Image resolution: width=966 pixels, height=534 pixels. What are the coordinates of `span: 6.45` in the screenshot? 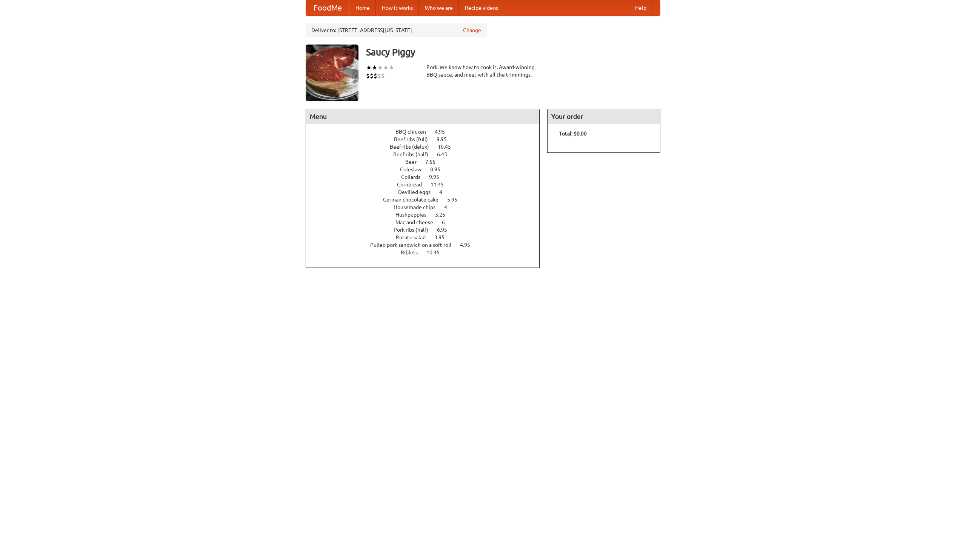 It's located at (446, 154).